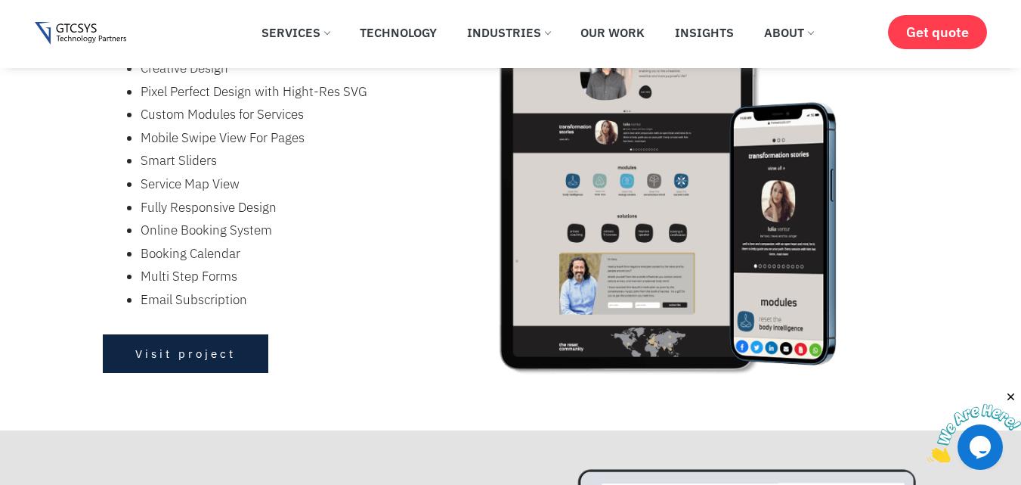 The height and width of the screenshot is (485, 1021). What do you see at coordinates (398, 33) in the screenshot?
I see `a: Technology` at bounding box center [398, 33].